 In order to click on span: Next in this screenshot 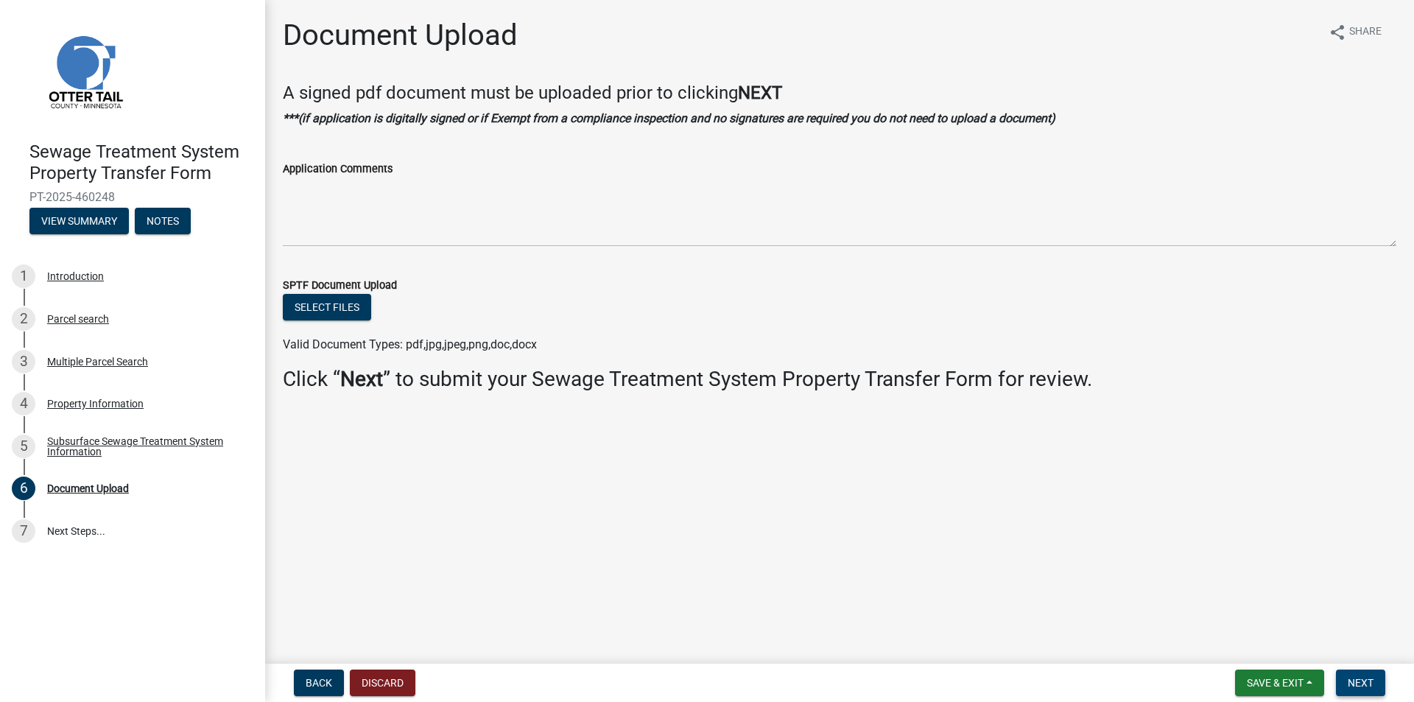, I will do `click(1361, 683)`.